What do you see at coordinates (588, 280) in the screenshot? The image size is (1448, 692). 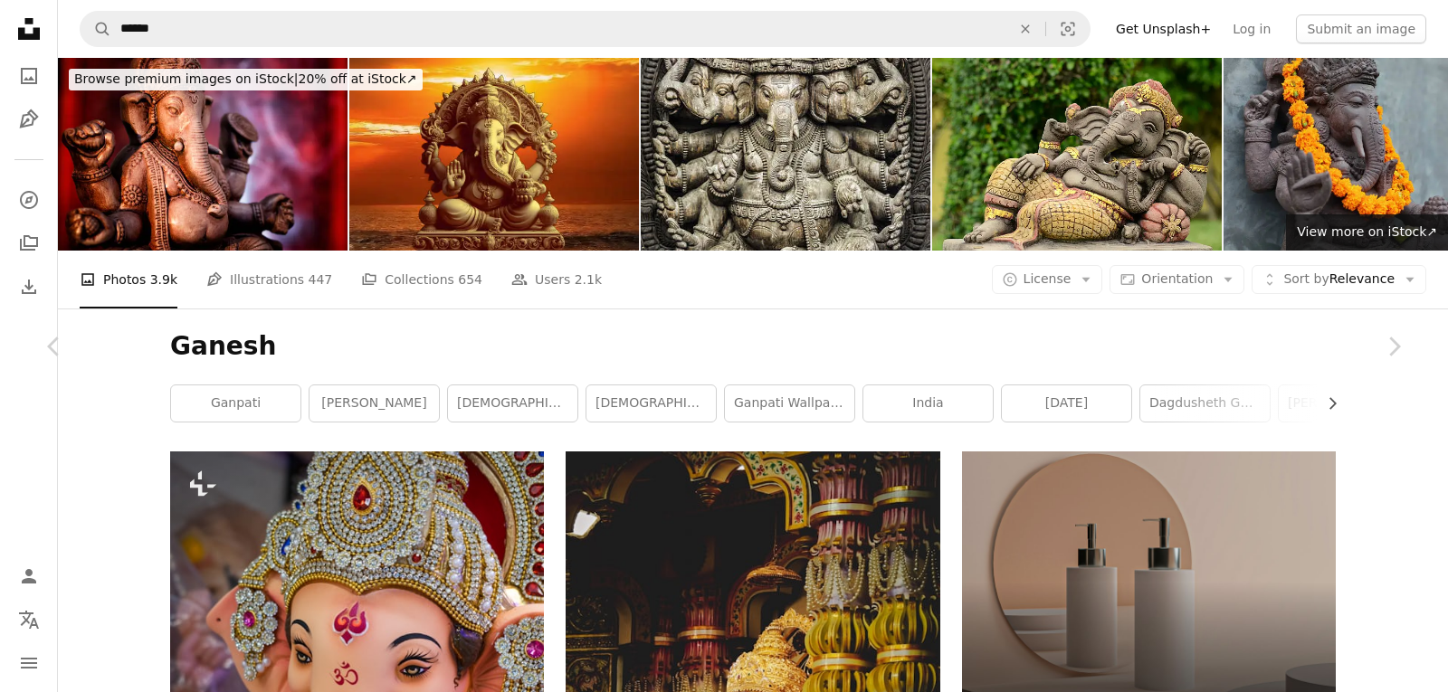 I see `span: 2.1k` at bounding box center [588, 280].